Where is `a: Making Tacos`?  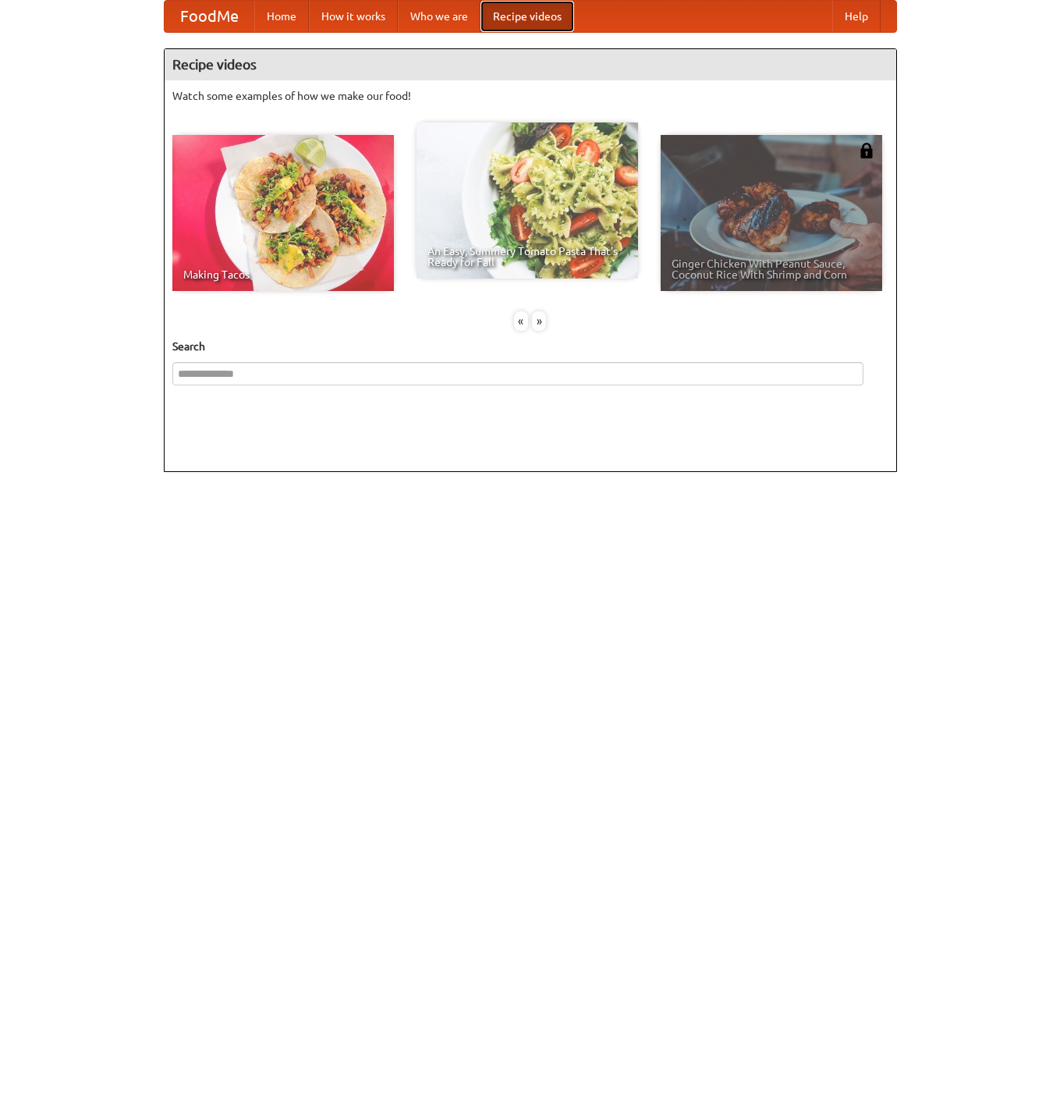 a: Making Tacos is located at coordinates (283, 213).